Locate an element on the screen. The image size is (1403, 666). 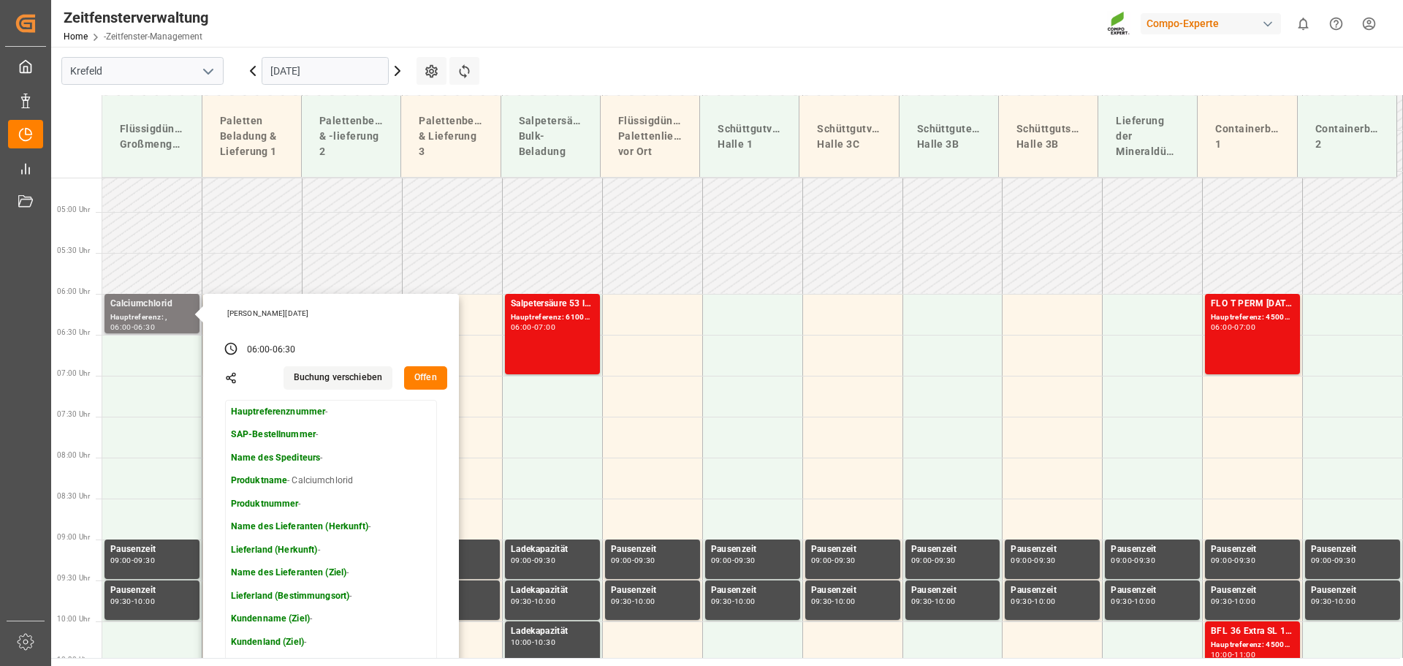
font: Hauptreferenz: , is located at coordinates (139, 317).